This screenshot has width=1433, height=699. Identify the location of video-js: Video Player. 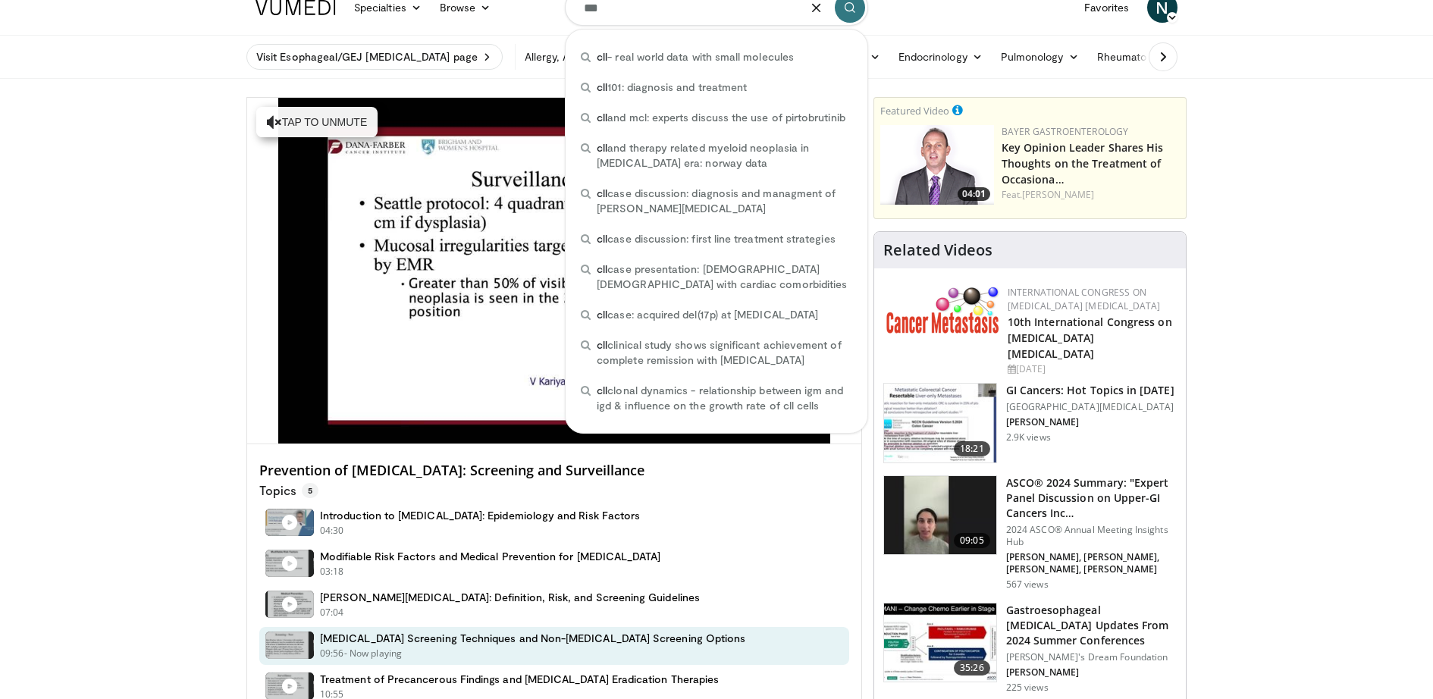
(554, 271).